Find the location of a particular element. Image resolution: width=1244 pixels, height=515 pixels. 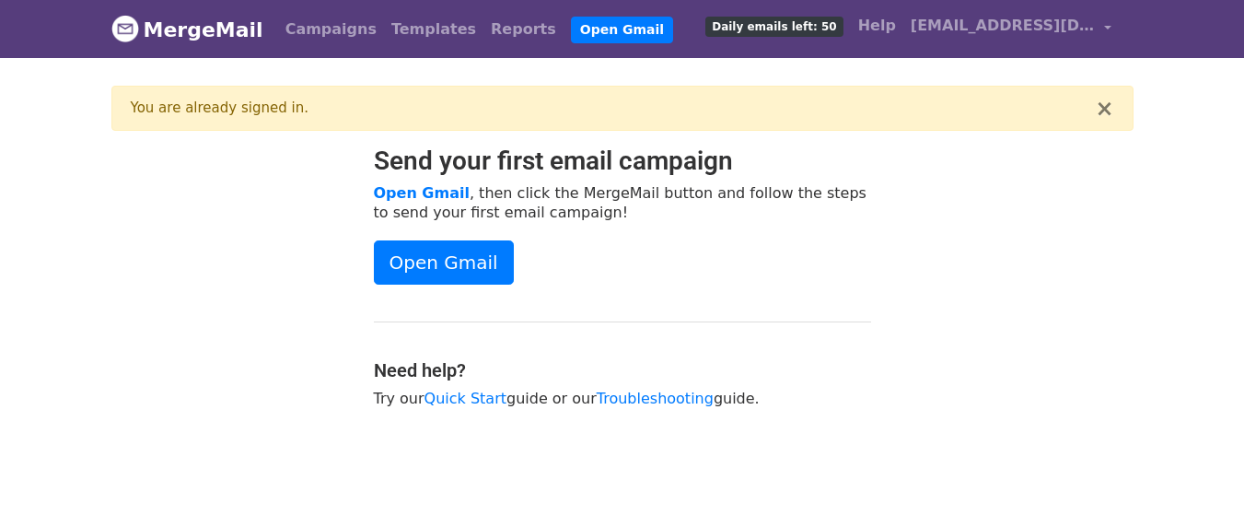

a: Troubleshooting is located at coordinates (655, 398).